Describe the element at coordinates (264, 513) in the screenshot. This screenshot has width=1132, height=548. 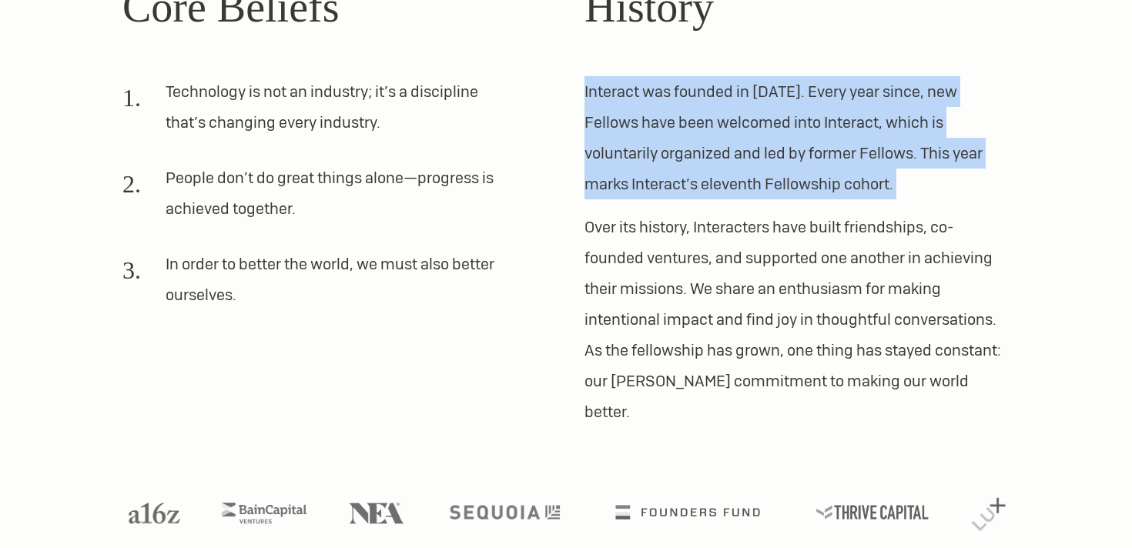
I see `img: Bain Capital Ventures logo` at that location.